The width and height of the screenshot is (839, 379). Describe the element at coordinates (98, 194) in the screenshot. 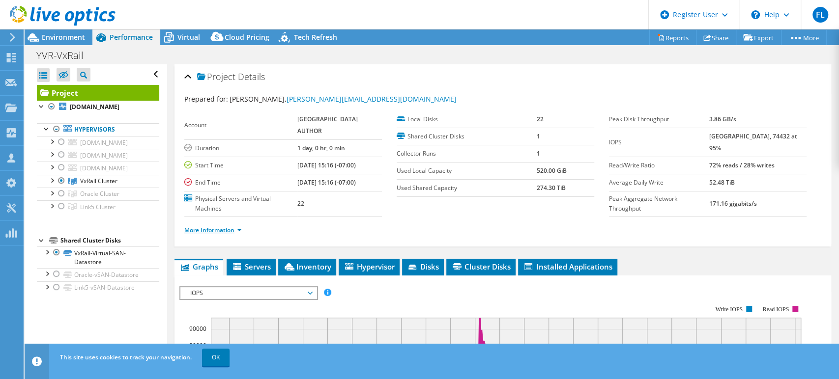

I see `a: Oracle Cluster` at that location.